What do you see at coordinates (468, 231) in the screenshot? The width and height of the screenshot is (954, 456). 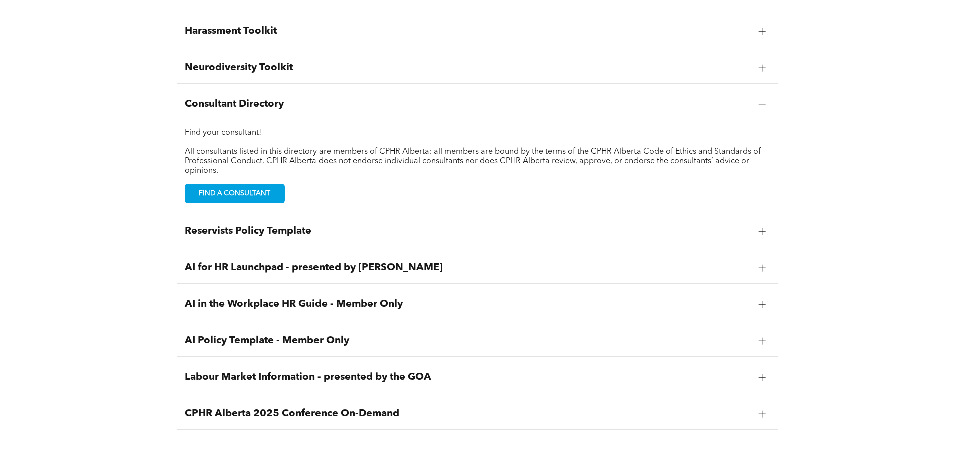 I see `span: Reservists Policy Template` at bounding box center [468, 231].